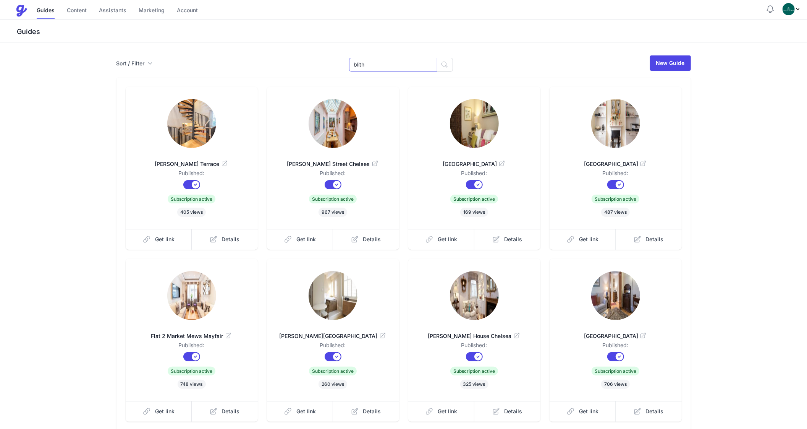 Image resolution: width=807 pixels, height=429 pixels. What do you see at coordinates (616, 123) in the screenshot?
I see `img: hdmgvwaq8kfuacaafu0ghkkjd0oq` at bounding box center [616, 123].